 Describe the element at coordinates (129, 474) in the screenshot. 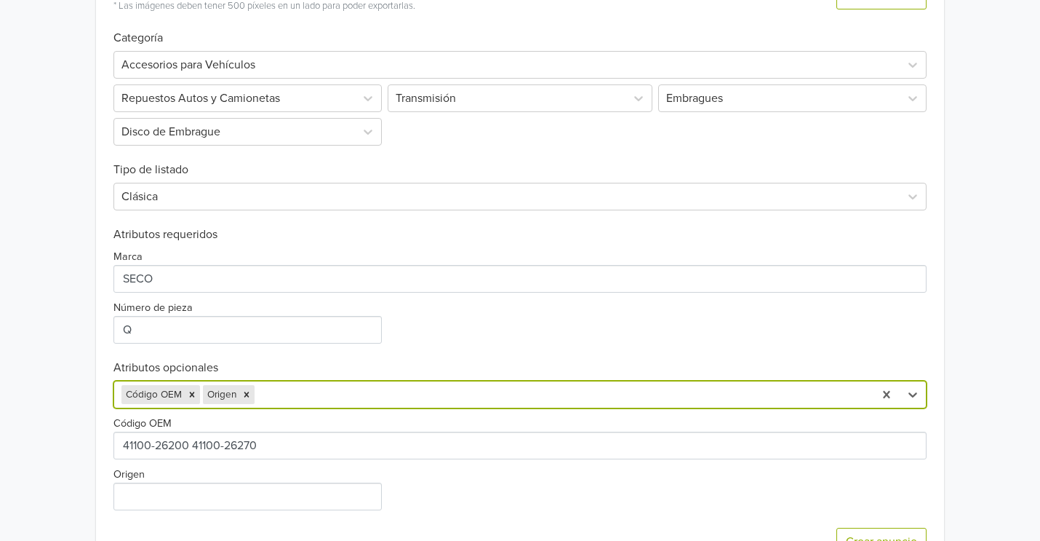

I see `label: Origen` at that location.